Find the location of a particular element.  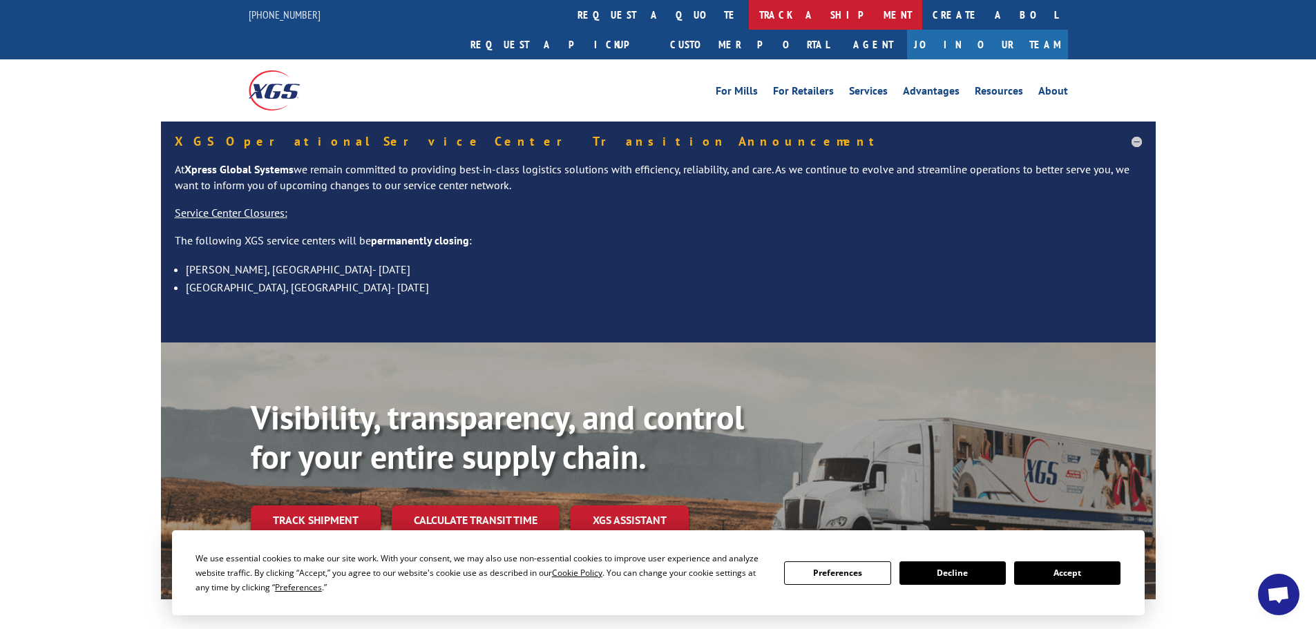

h5: XGS Operational Service Center Transition Announcement is located at coordinates (658, 142).